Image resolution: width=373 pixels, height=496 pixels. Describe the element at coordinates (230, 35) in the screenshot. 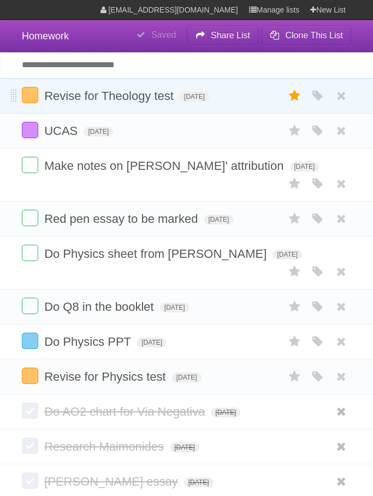

I see `b: Share List` at that location.